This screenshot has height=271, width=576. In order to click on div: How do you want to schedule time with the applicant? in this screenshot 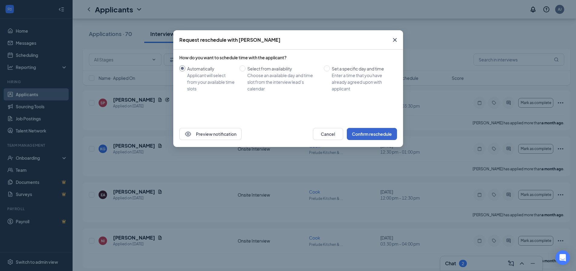, I will do `click(288, 57)`.